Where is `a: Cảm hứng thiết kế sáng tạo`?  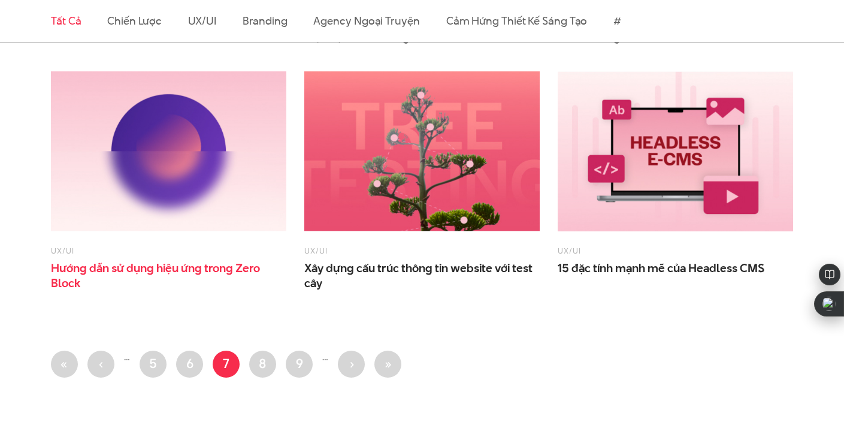 a: Cảm hứng thiết kế sáng tạo is located at coordinates (517, 20).